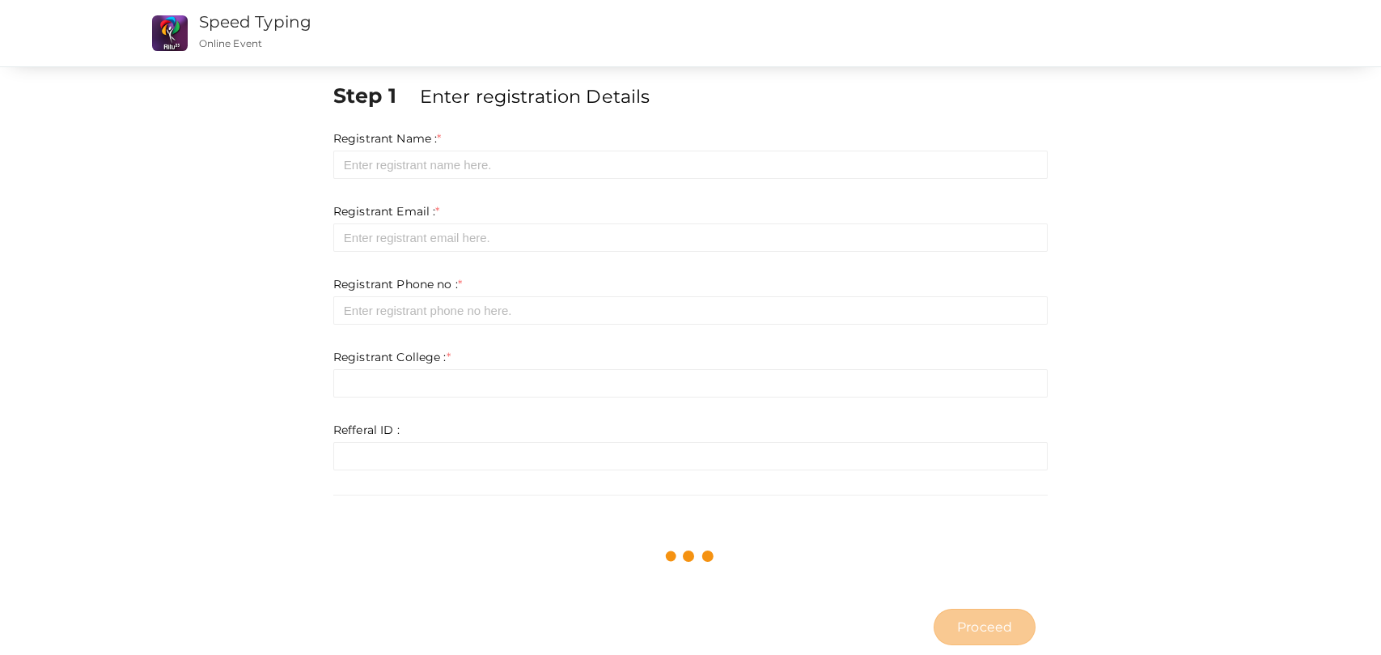 The image size is (1381, 655). Describe the element at coordinates (985, 626) in the screenshot. I see `span: Proceed` at that location.